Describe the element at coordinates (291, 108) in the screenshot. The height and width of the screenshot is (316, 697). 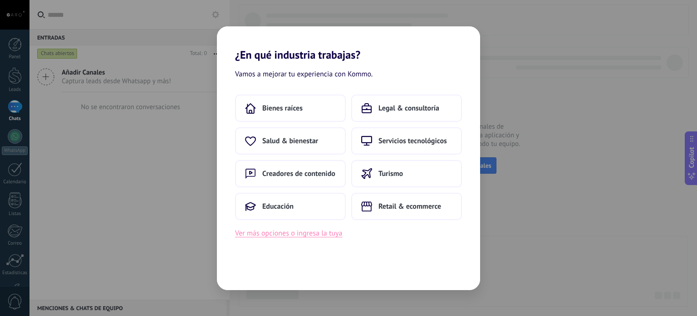
I see `button: Bienes raíces` at that location.